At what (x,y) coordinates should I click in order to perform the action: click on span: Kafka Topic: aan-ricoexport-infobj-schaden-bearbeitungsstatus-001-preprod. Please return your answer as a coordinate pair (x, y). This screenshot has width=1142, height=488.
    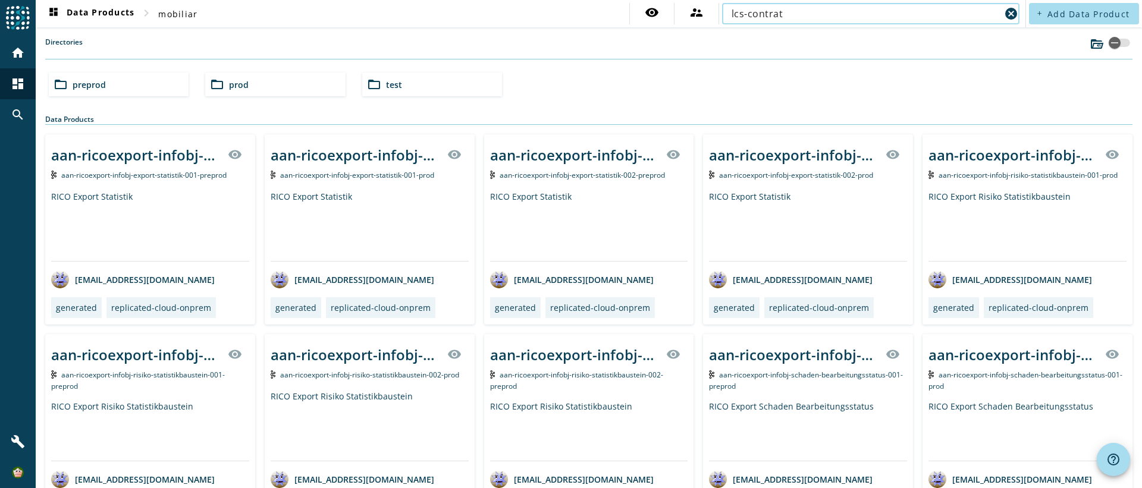
    Looking at the image, I should click on (806, 381).